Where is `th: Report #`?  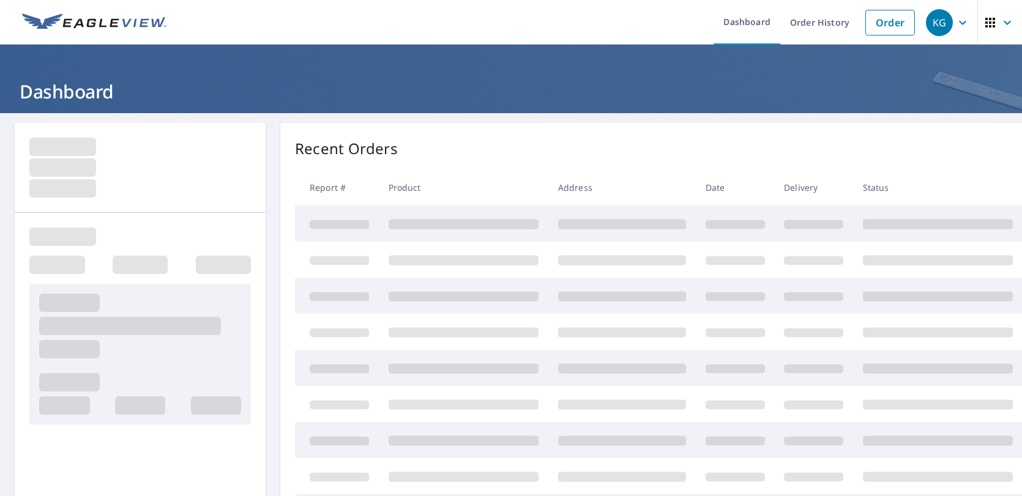
th: Report # is located at coordinates (336, 187).